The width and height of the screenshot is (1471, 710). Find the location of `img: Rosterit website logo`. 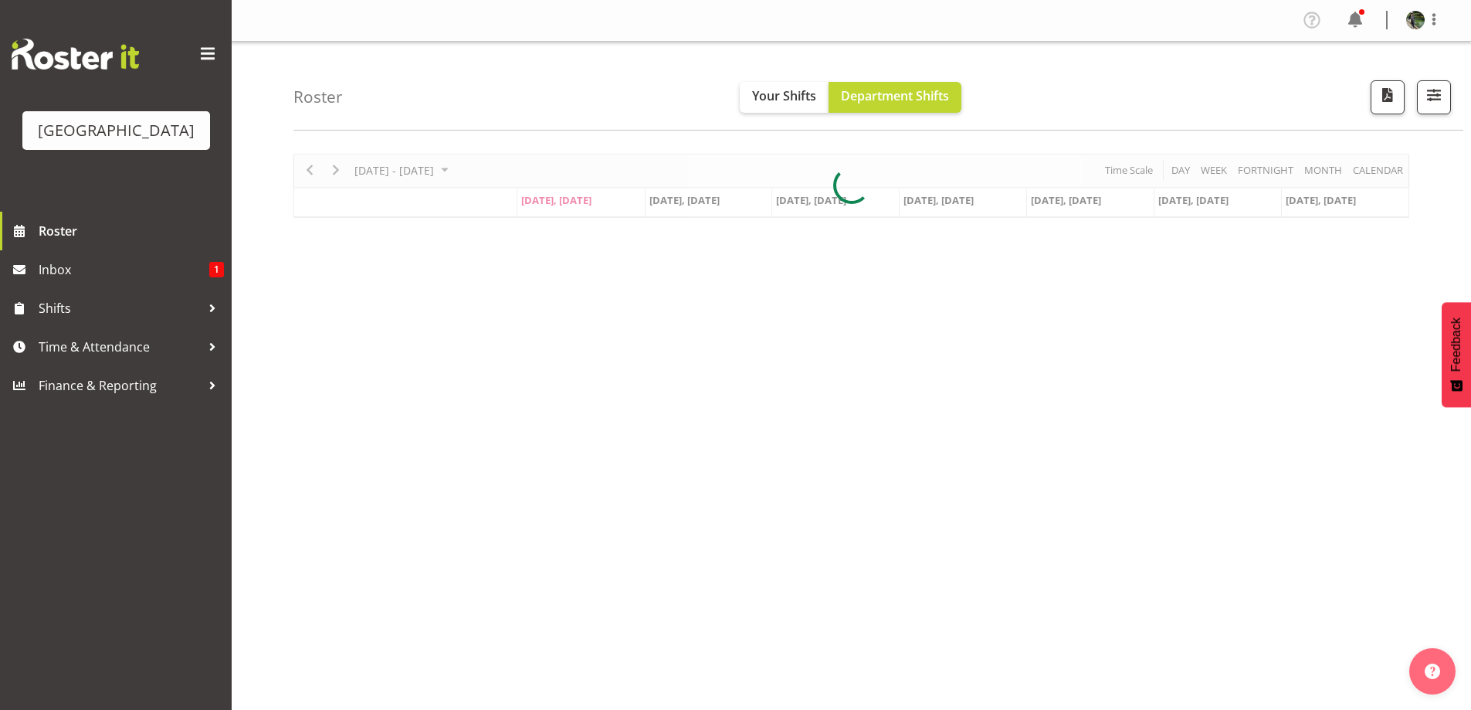

img: Rosterit website logo is located at coordinates (75, 54).